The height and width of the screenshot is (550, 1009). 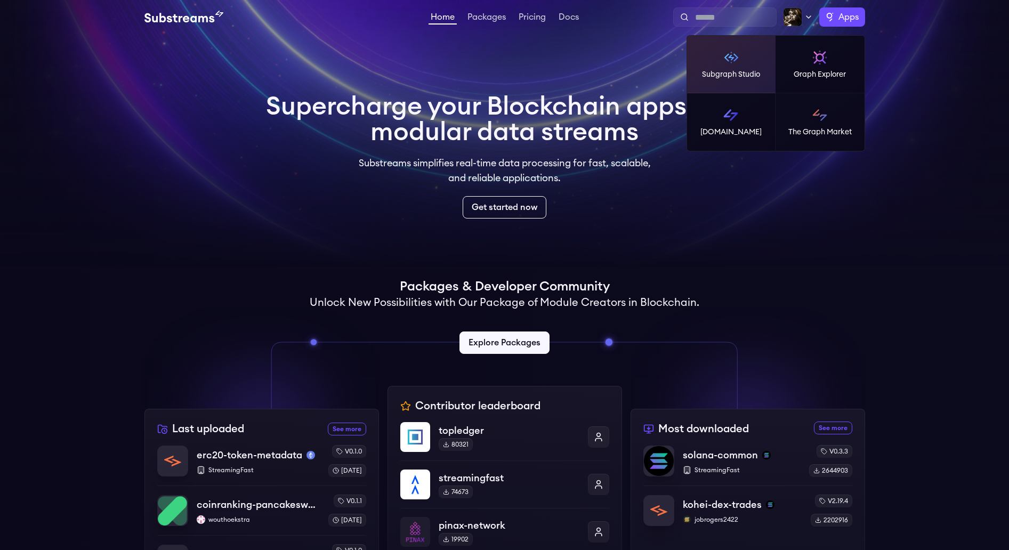 What do you see at coordinates (731, 58) in the screenshot?
I see `img: Subgraph Studio logo` at bounding box center [731, 58].